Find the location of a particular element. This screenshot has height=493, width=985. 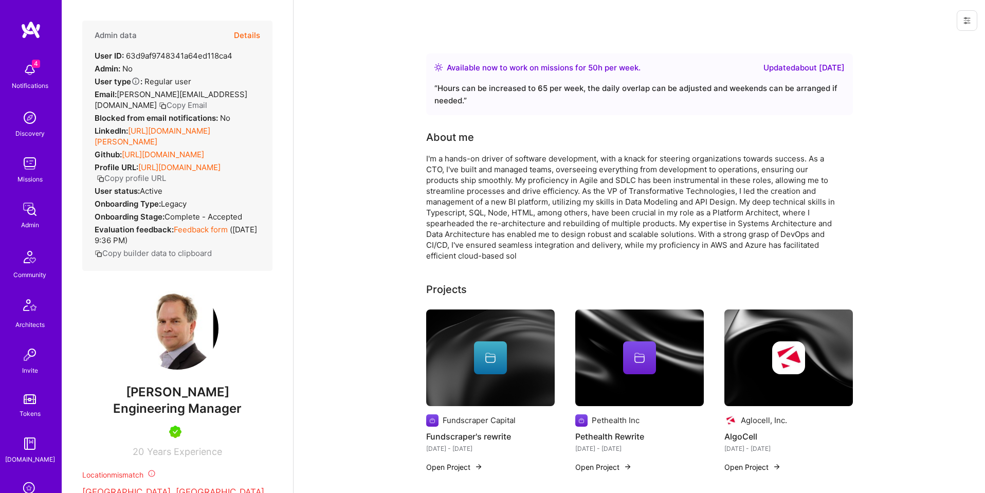

div: Fundscraper Capital is located at coordinates (479, 420).